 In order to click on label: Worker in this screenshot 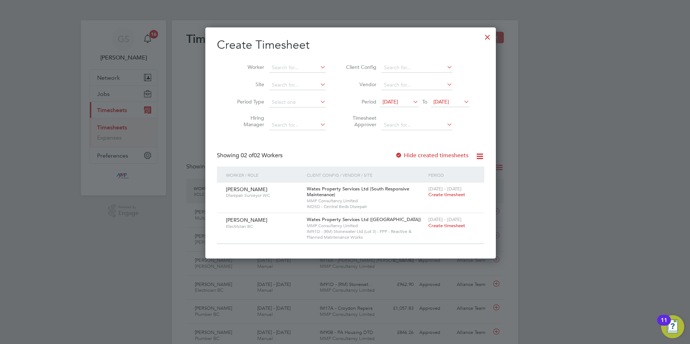, I will do `click(248, 67)`.